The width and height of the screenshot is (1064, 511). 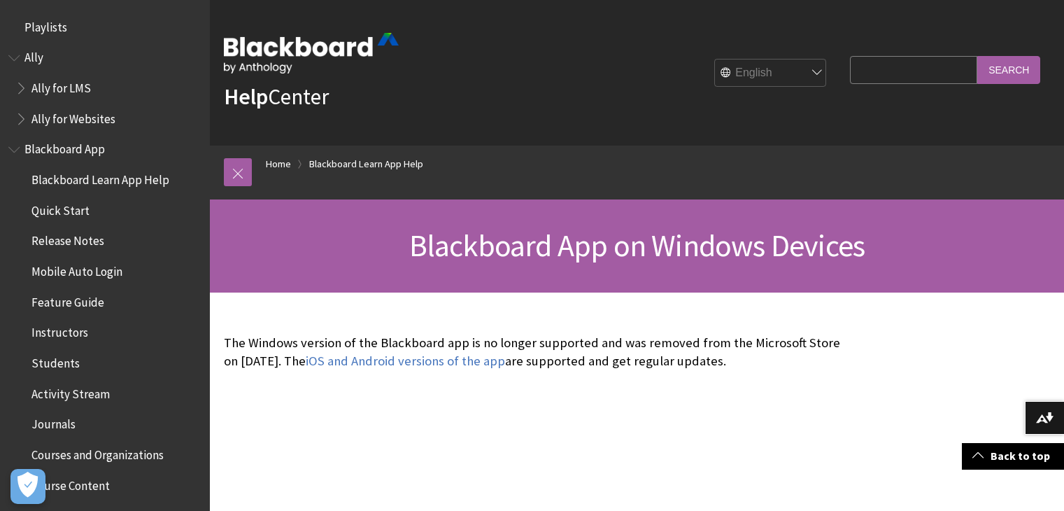 What do you see at coordinates (771, 73) in the screenshot?
I see `select: Site Language Selector` at bounding box center [771, 73].